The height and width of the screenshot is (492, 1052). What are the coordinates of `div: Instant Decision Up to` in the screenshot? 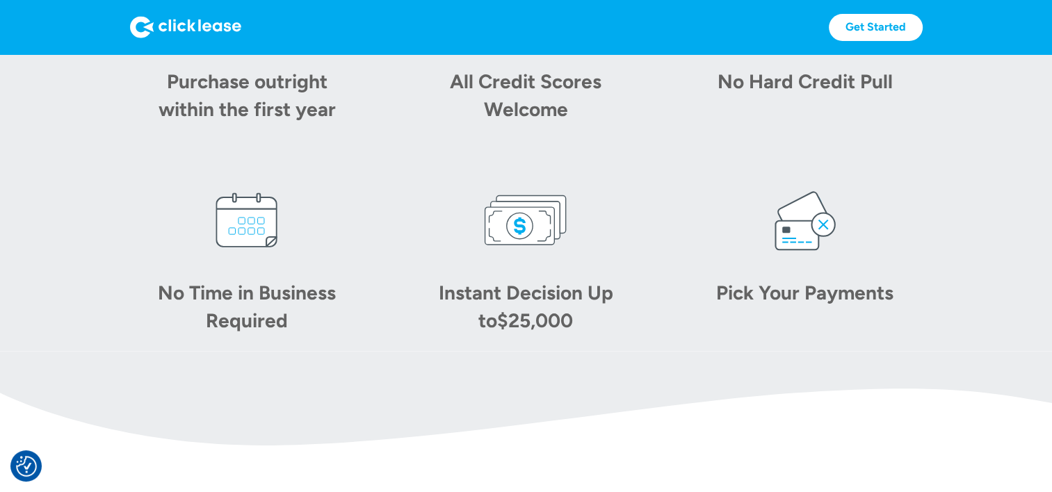 It's located at (526, 307).